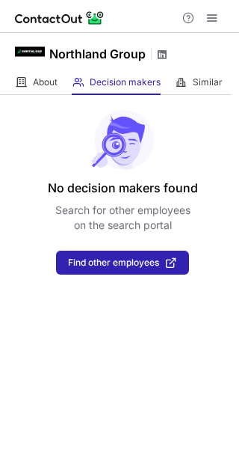 This screenshot has height=449, width=239. What do you see at coordinates (123, 262) in the screenshot?
I see `button: Find other employees` at bounding box center [123, 262].